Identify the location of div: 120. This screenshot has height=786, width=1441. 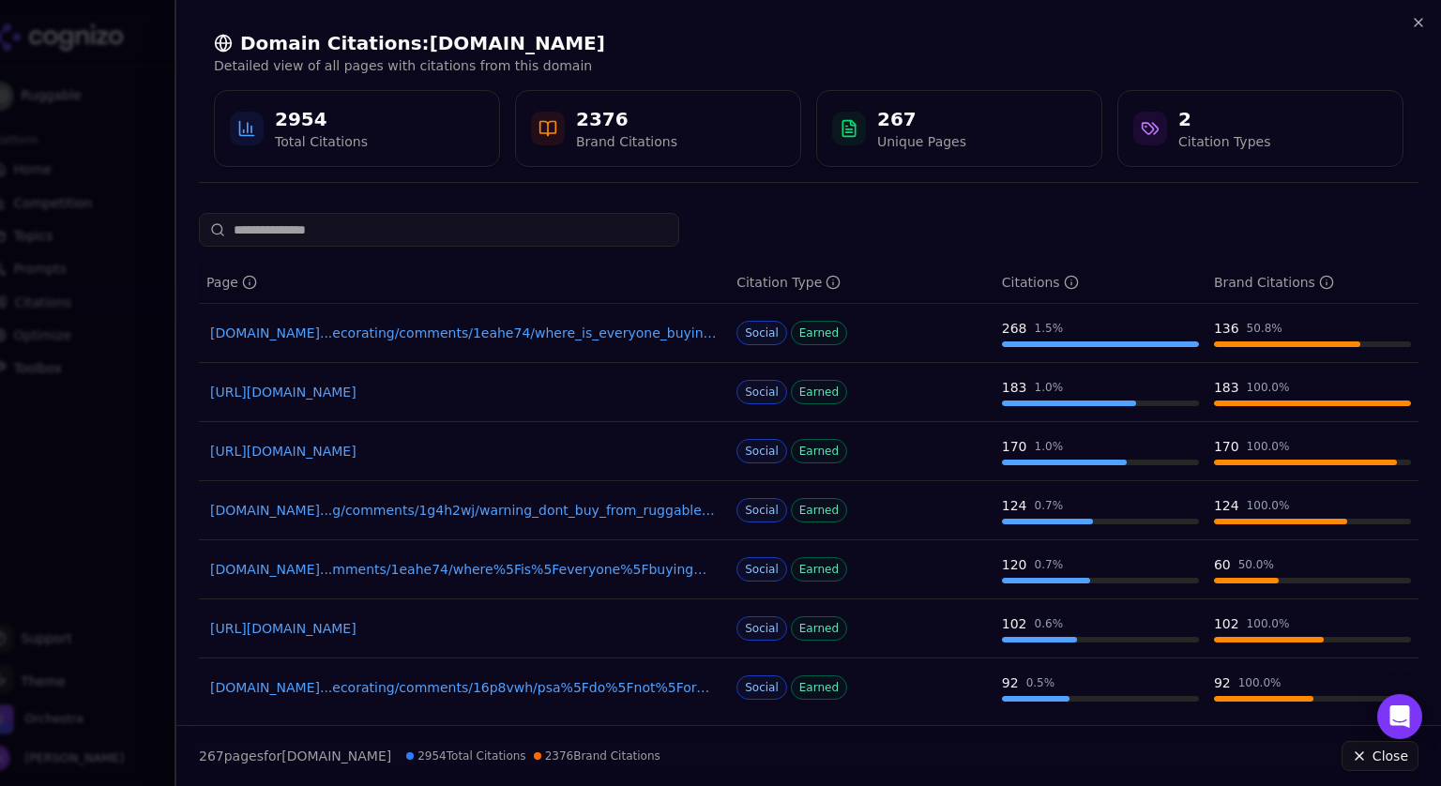
(1014, 565).